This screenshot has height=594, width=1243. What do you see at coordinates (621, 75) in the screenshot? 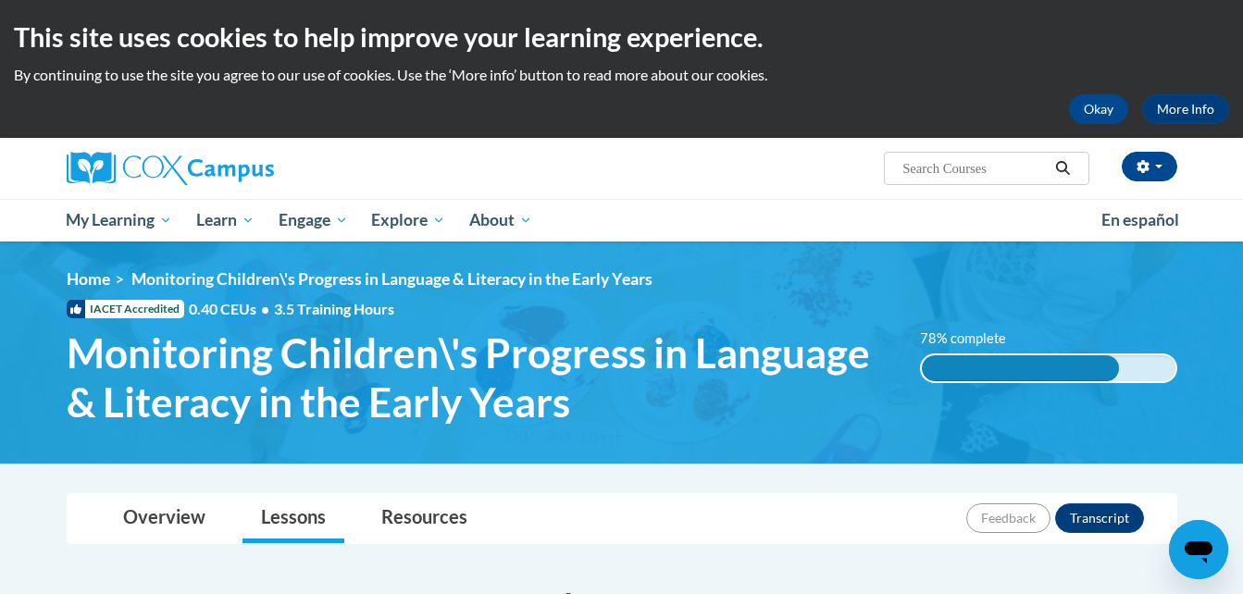
I see `p: By continuing to use the site you agree to our use of cookies. Use the ‘More info’ button to read...` at bounding box center [621, 75].